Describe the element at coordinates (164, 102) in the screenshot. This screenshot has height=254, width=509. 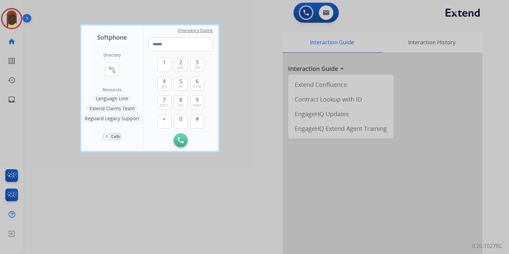
I see `button: 7pqrs` at that location.